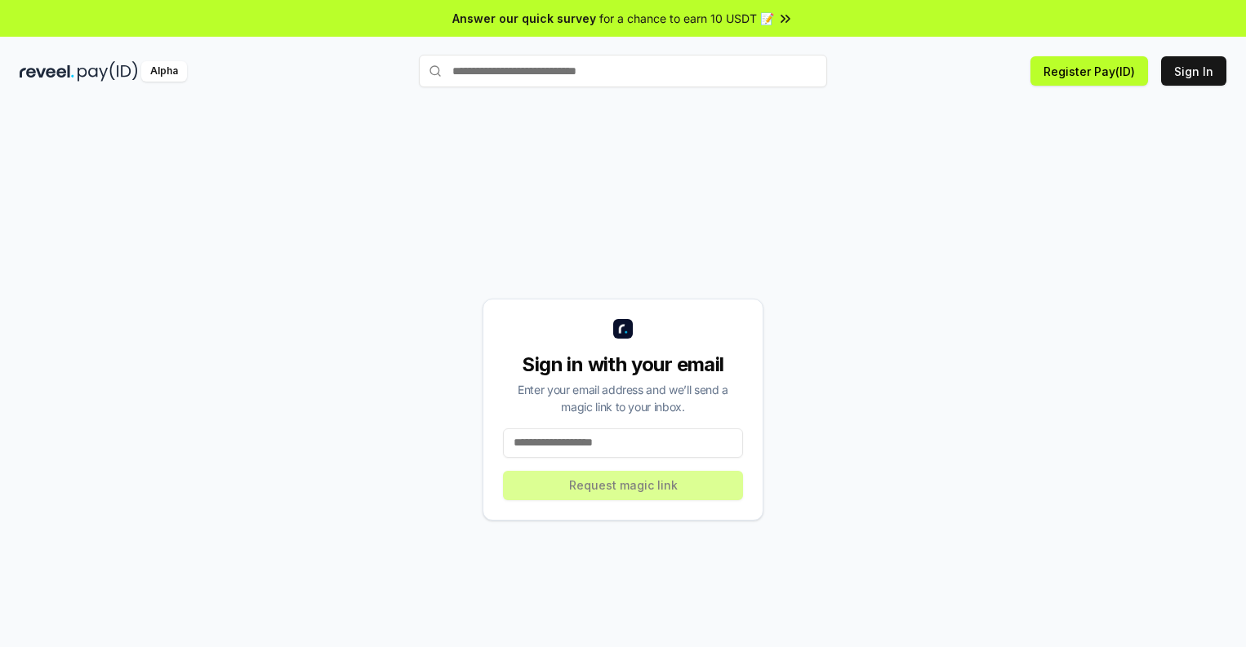 The height and width of the screenshot is (647, 1246). What do you see at coordinates (47, 71) in the screenshot?
I see `img: reveel_dark` at bounding box center [47, 71].